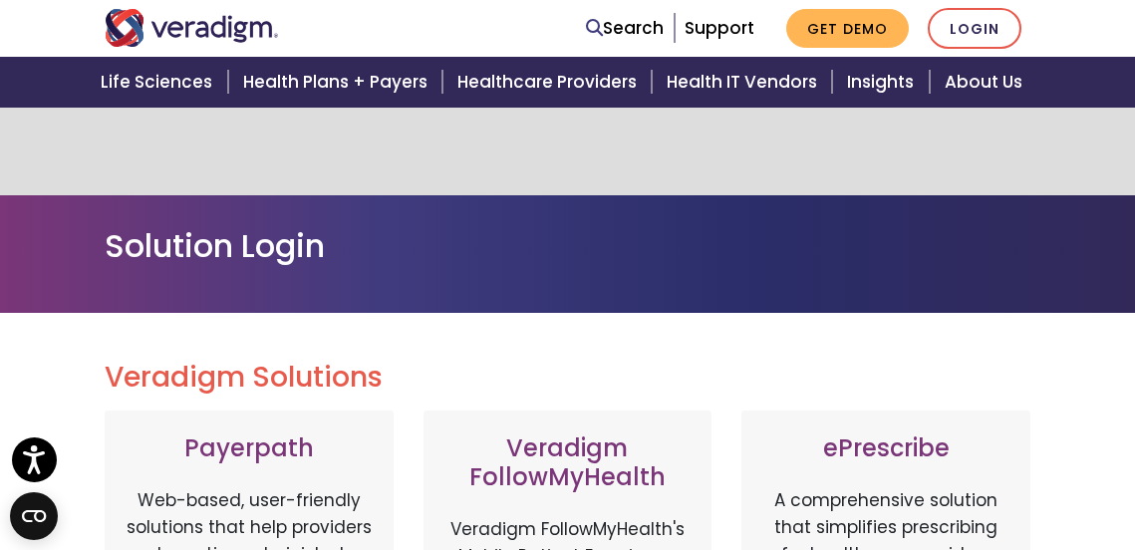  What do you see at coordinates (249, 448) in the screenshot?
I see `h3: Payerpath` at bounding box center [249, 448].